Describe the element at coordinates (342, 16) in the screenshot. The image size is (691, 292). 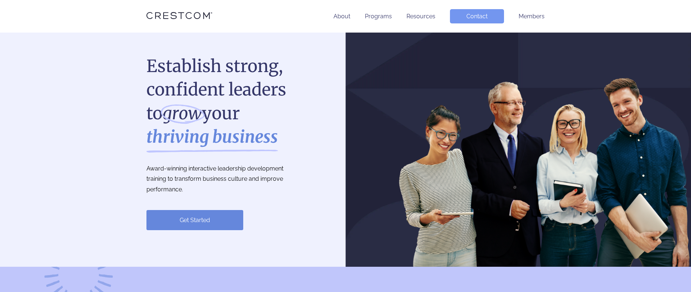
I see `a: About` at that location.